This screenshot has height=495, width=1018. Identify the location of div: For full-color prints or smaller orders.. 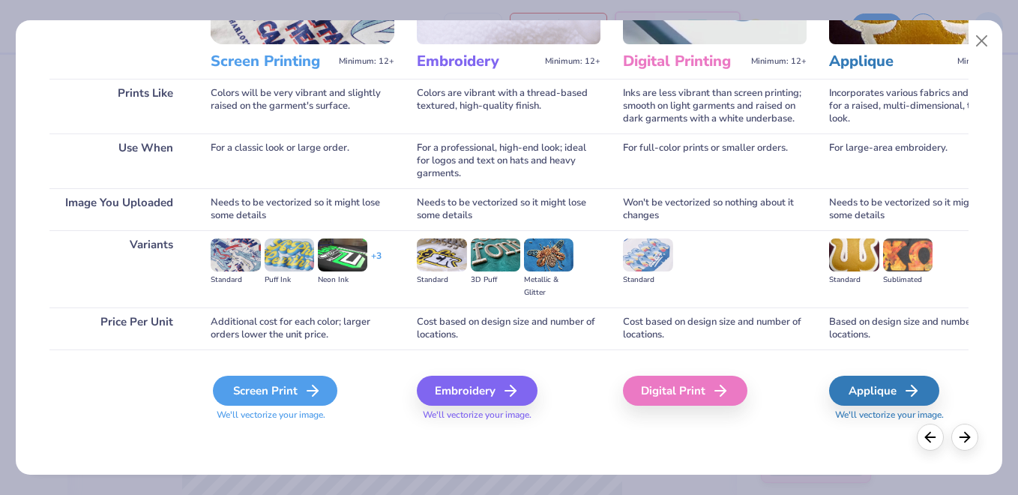
(714, 160).